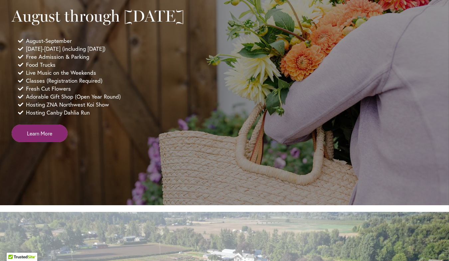 Image resolution: width=449 pixels, height=261 pixels. Describe the element at coordinates (48, 89) in the screenshot. I see `span: Fresh Cut Flowers` at that location.